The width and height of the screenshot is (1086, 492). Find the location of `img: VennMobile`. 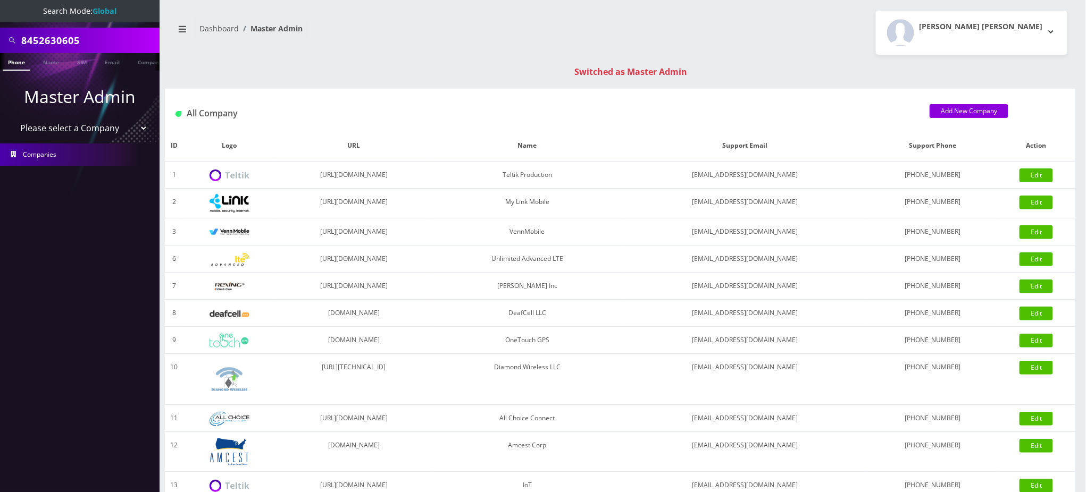

img: VennMobile is located at coordinates (229, 232).